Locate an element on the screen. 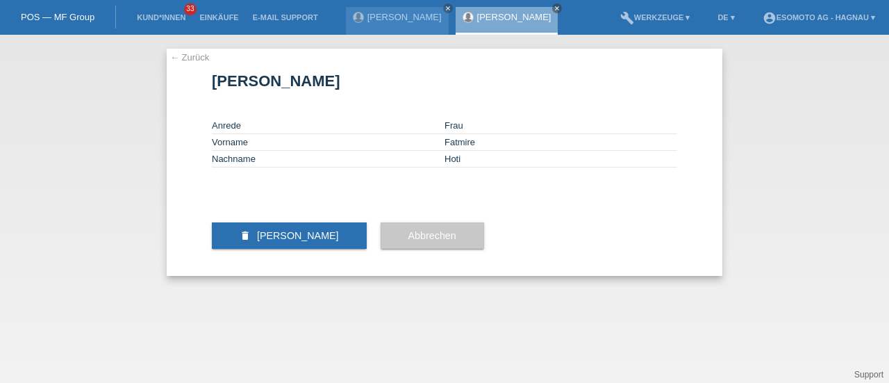 This screenshot has width=889, height=383. button: Abbrechen is located at coordinates (432, 235).